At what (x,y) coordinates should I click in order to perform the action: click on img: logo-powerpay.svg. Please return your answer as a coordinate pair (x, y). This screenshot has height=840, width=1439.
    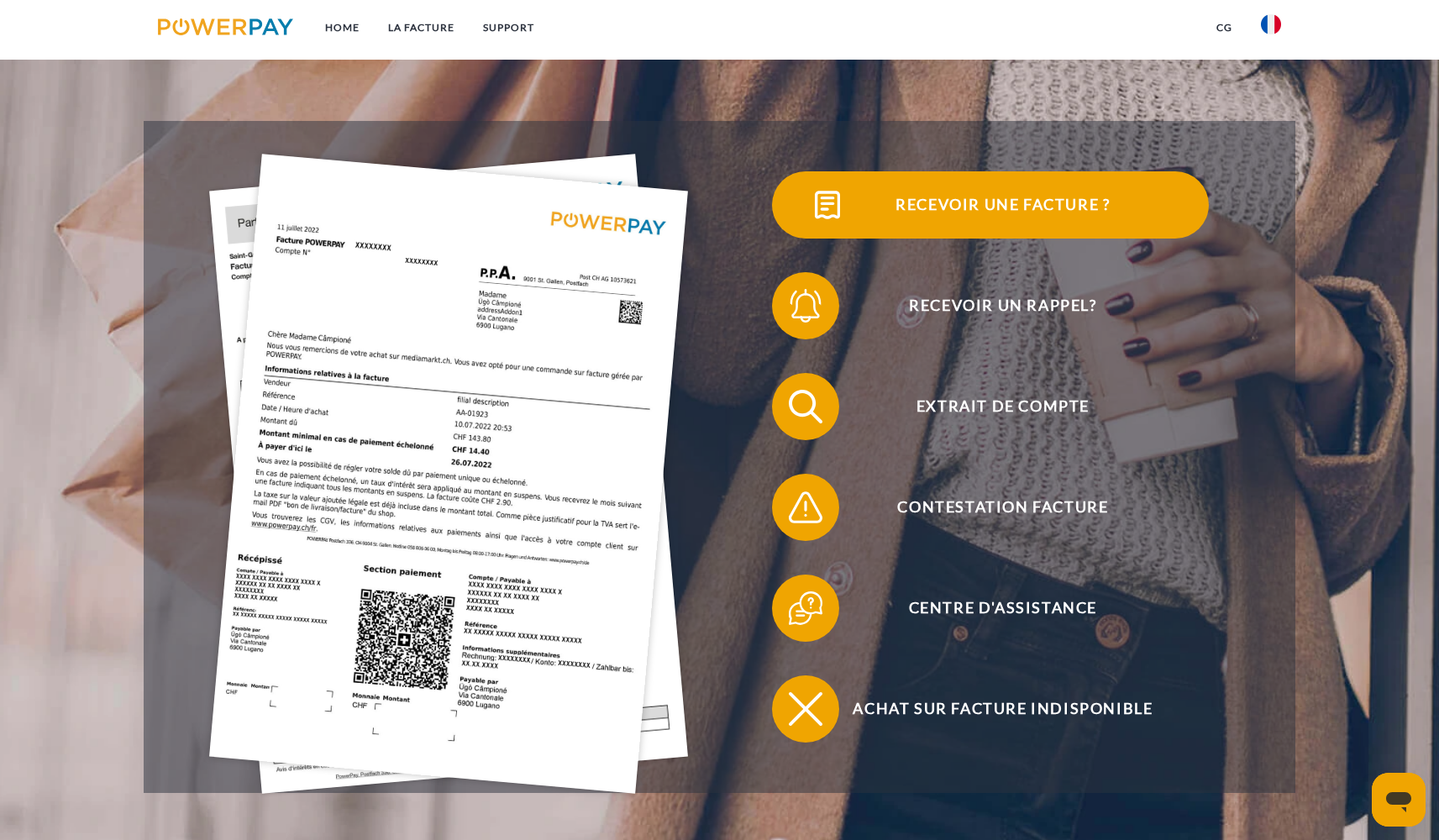
    Looking at the image, I should click on (225, 27).